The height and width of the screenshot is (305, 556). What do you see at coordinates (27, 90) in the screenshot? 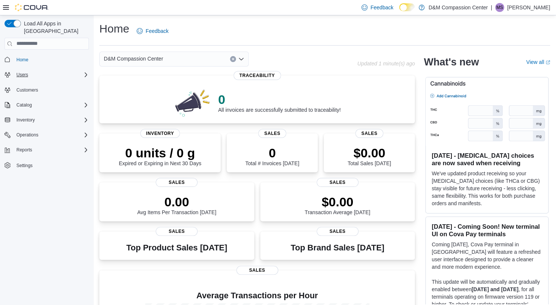
I see `a: Customers` at bounding box center [27, 90].